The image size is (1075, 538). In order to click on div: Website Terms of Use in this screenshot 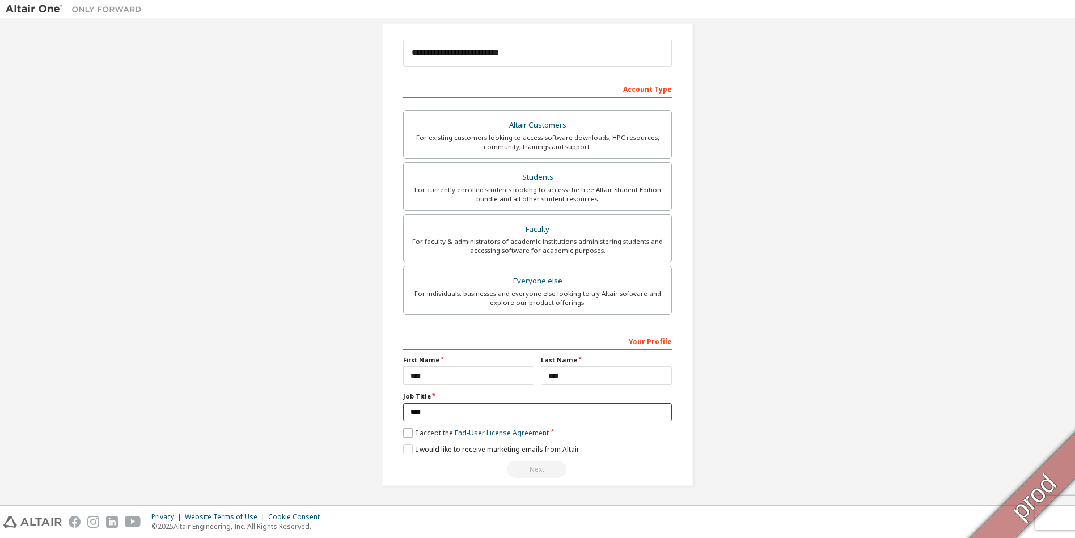, I will do `click(226, 517)`.